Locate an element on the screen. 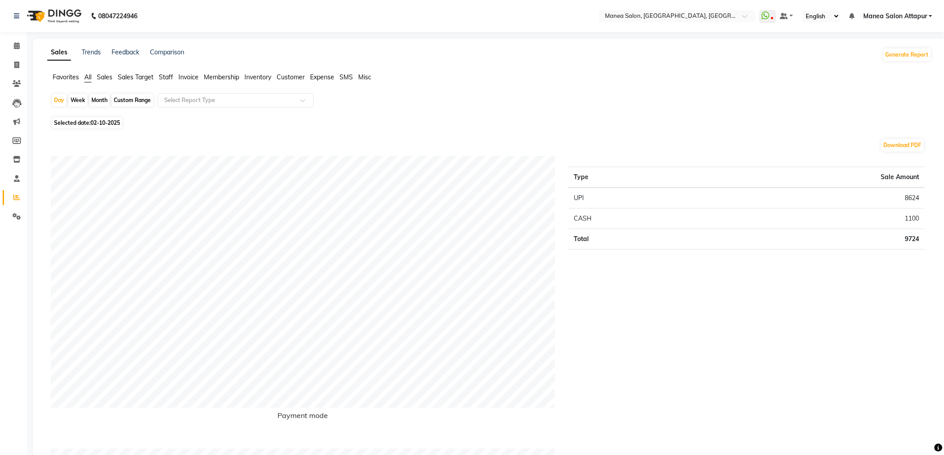 The image size is (944, 455). a: Comparison is located at coordinates (167, 52).